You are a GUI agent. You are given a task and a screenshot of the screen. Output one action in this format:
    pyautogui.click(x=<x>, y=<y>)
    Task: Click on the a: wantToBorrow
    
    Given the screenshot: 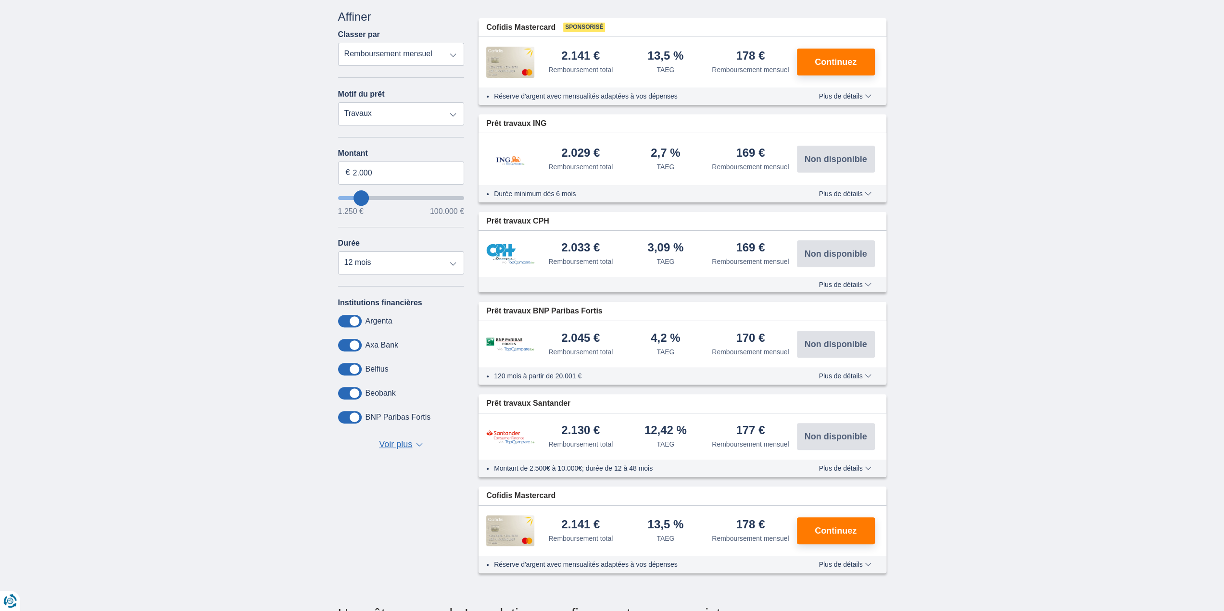 What is the action you would take?
    pyautogui.click(x=401, y=198)
    